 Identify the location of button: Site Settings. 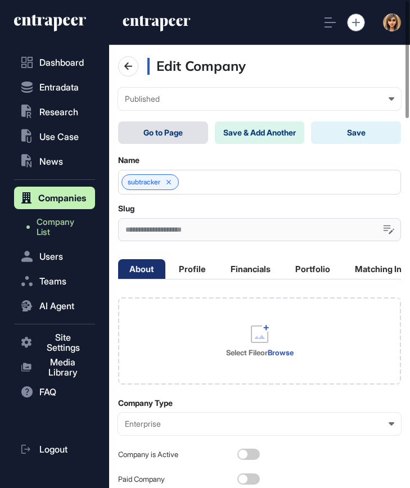
(55, 343).